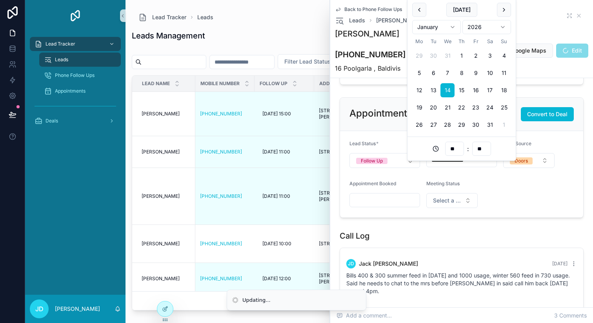 Image resolution: width=593 pixels, height=323 pixels. Describe the element at coordinates (75, 85) in the screenshot. I see `div: scrollable content` at that location.